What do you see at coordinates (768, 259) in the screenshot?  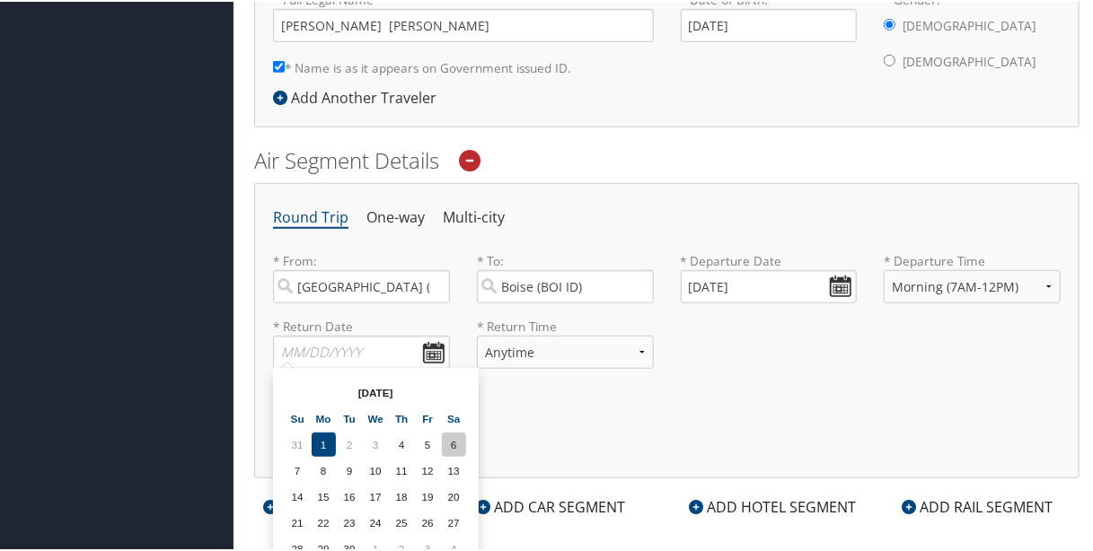 I see `label: * Departure Date` at bounding box center [768, 259].